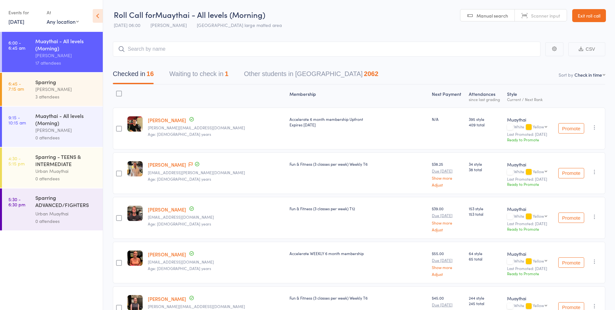 The width and height of the screenshot is (615, 310). What do you see at coordinates (17, 120) in the screenshot?
I see `time: 9:15 - 10:15 am` at bounding box center [17, 120].